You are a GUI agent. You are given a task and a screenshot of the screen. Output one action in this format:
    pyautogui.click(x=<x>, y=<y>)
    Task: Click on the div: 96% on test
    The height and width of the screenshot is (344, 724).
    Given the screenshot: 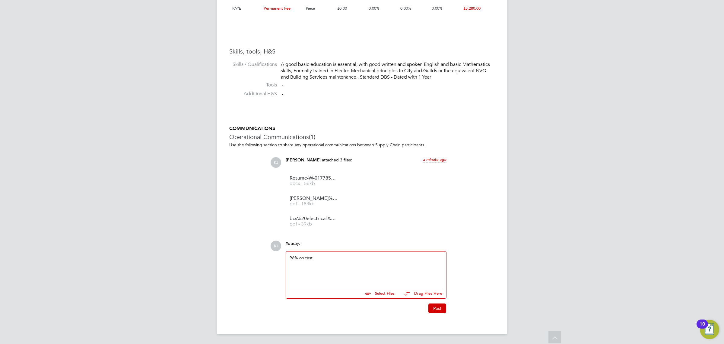 What is the action you would take?
    pyautogui.click(x=366, y=268)
    